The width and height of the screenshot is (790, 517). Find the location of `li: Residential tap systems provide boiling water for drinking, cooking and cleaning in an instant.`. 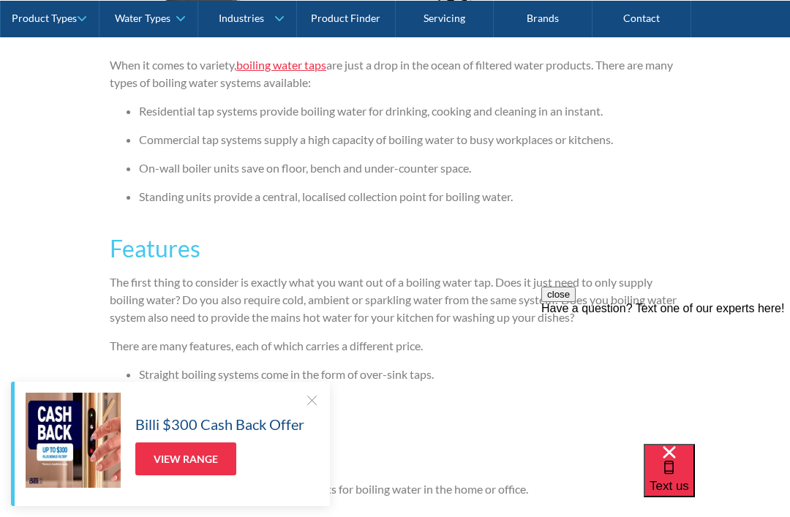

li: Residential tap systems provide boiling water for drinking, cooking and cleaning in an instant. is located at coordinates (410, 111).